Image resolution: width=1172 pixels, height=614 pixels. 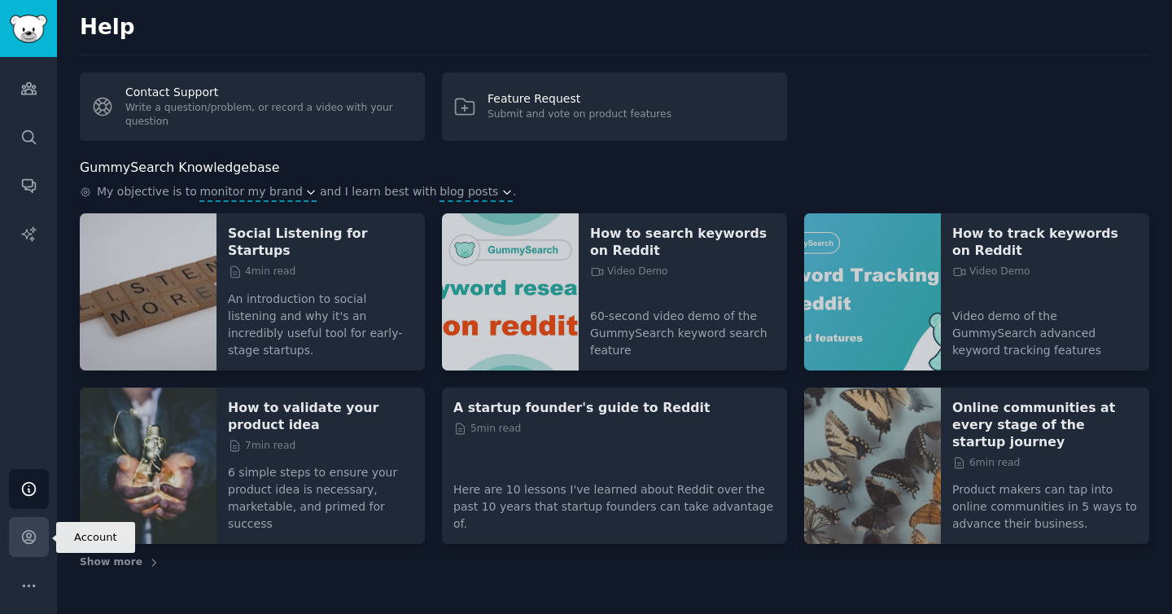 I want to click on img: Online communities at every stage of the startup journey, so click(x=873, y=466).